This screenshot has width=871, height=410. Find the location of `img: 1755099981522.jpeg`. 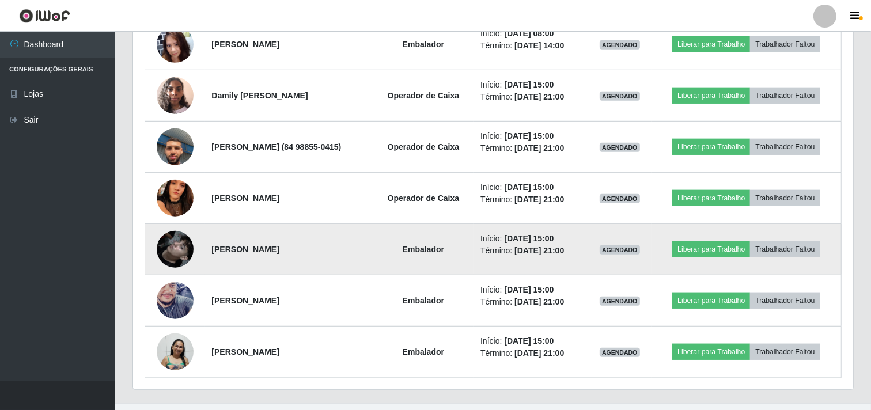

img: 1755099981522.jpeg is located at coordinates (175, 44).